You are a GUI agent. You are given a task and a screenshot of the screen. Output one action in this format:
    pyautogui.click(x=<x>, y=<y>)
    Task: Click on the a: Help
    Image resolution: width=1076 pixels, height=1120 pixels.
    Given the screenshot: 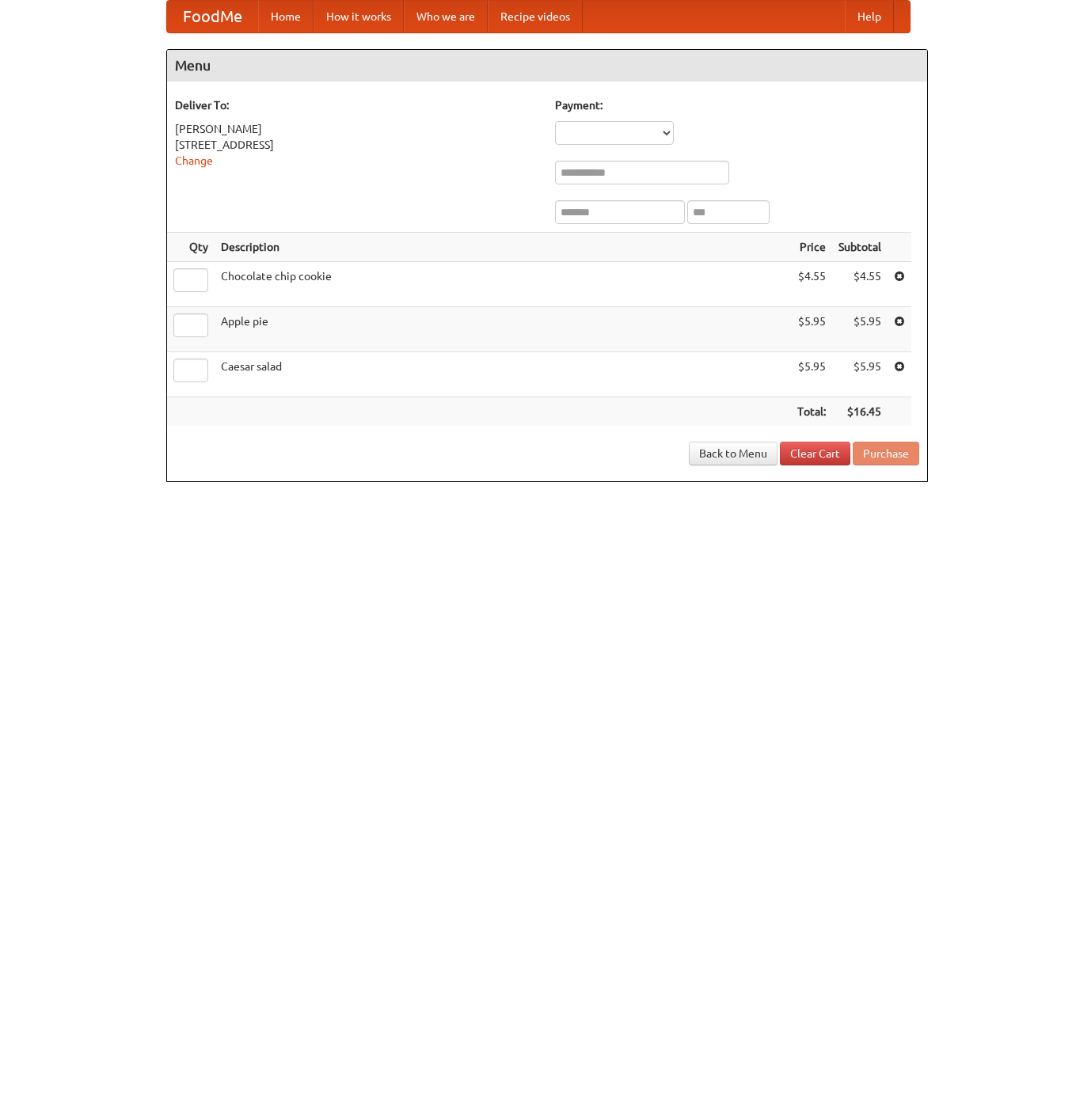 What is the action you would take?
    pyautogui.click(x=870, y=17)
    